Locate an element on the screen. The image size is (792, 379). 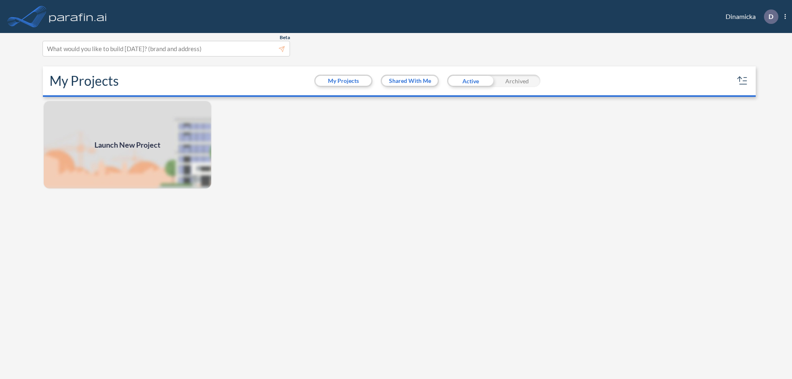
img: add is located at coordinates (127, 145).